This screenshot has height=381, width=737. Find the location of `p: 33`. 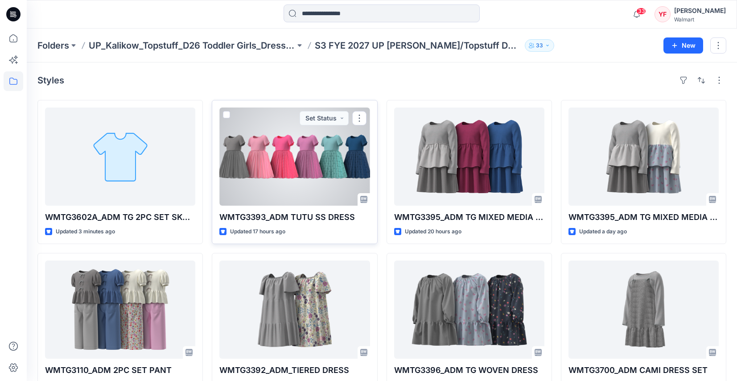

p: 33 is located at coordinates (540, 45).